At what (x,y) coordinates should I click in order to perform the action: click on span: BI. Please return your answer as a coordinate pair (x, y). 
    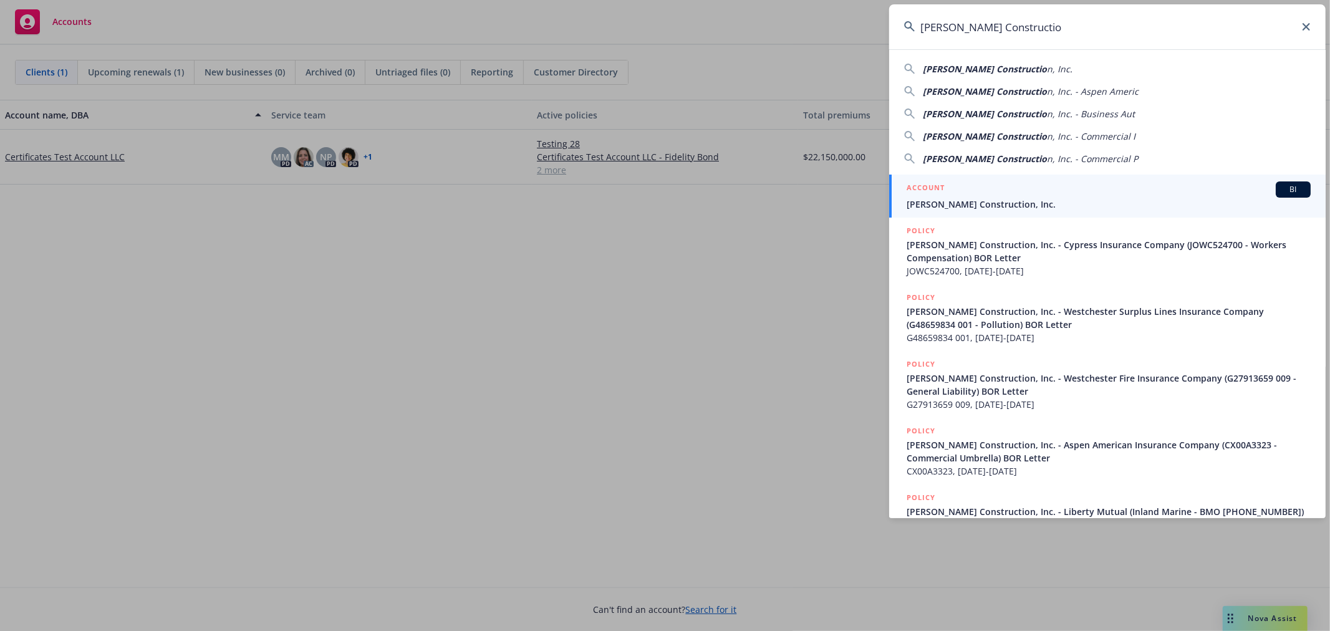
    Looking at the image, I should click on (1293, 190).